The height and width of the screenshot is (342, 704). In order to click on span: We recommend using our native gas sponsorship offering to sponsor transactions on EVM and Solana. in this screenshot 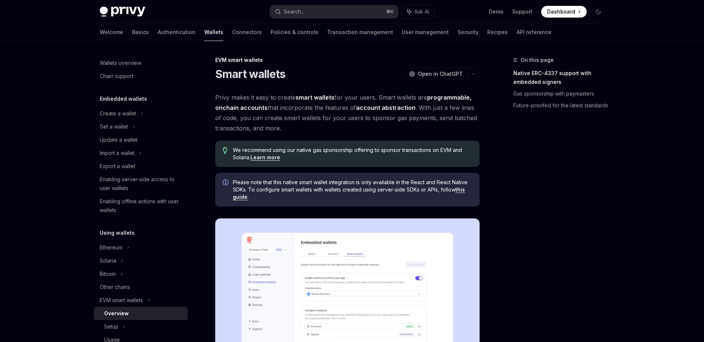, I will do `click(352, 154)`.